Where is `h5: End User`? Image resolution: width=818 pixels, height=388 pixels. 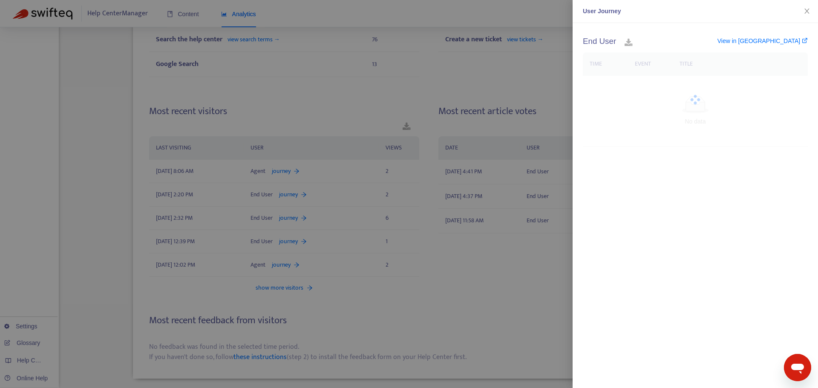 h5: End User is located at coordinates (599, 41).